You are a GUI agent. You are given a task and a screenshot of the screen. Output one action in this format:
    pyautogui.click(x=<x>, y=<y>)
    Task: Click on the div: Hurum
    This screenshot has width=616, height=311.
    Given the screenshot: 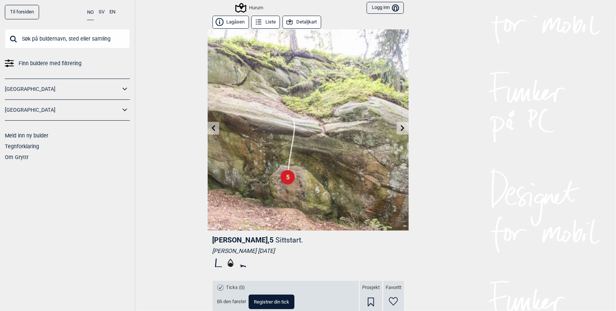 What is the action you would take?
    pyautogui.click(x=250, y=8)
    